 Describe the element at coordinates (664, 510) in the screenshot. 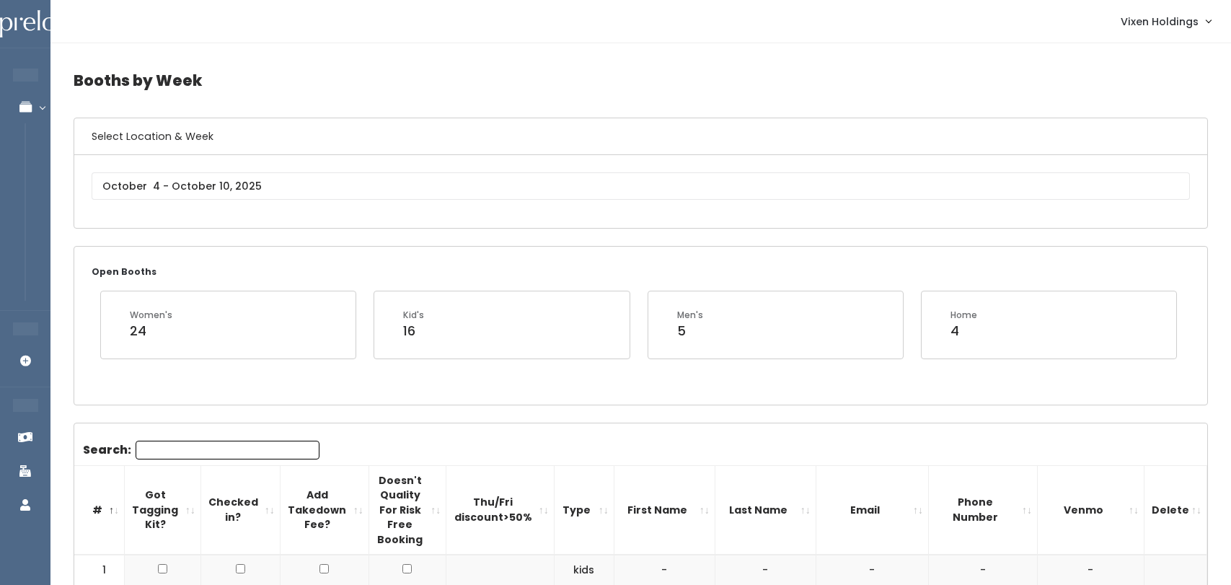

I see `th: First Name: activate to sort column ascending` at that location.